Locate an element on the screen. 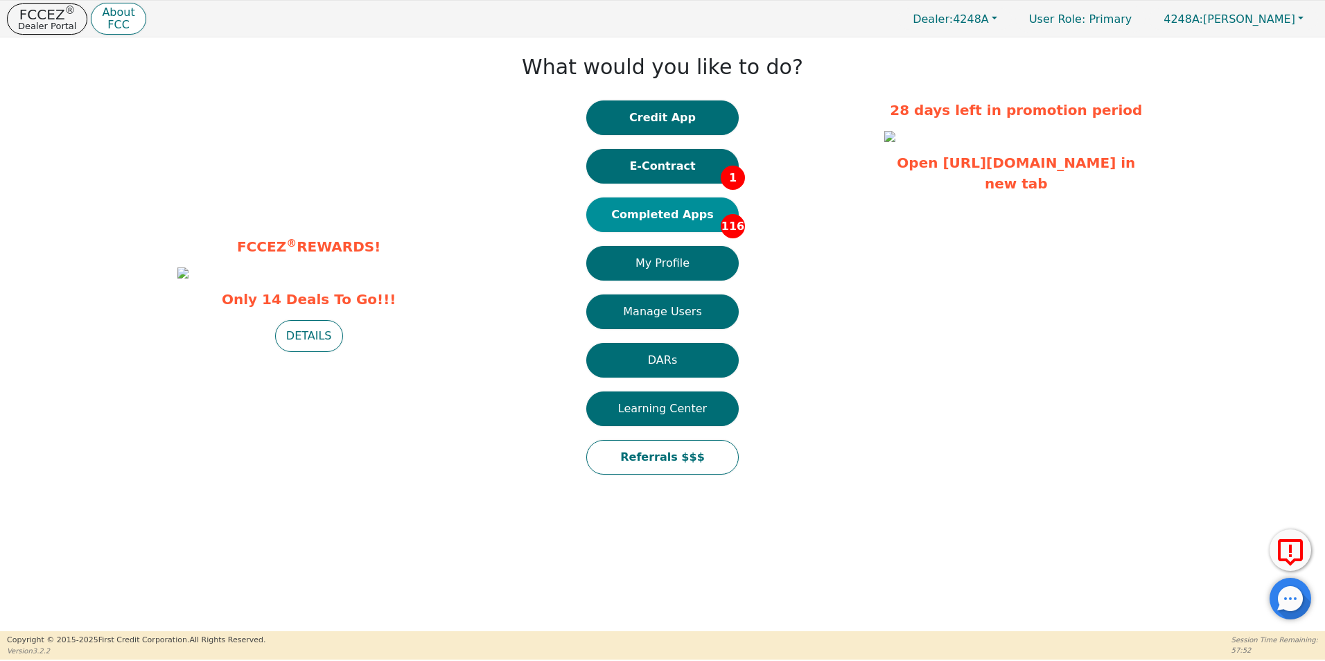 Image resolution: width=1325 pixels, height=661 pixels. span: 116 is located at coordinates (732, 226).